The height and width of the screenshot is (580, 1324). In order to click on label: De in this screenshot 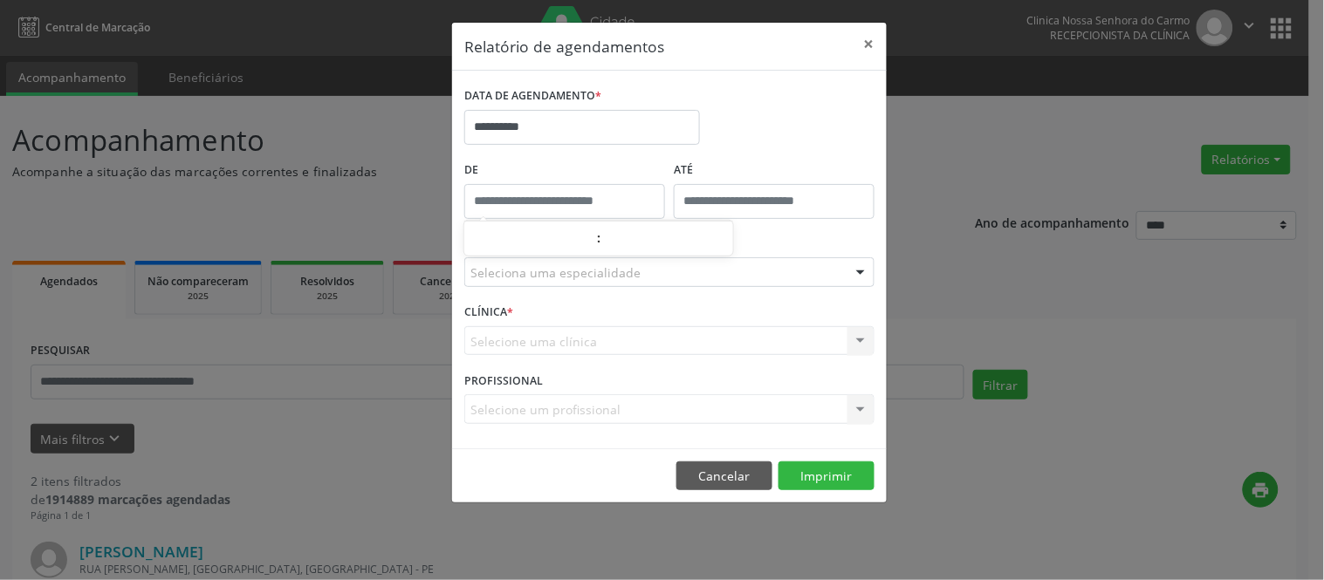, I will do `click(565, 170)`.